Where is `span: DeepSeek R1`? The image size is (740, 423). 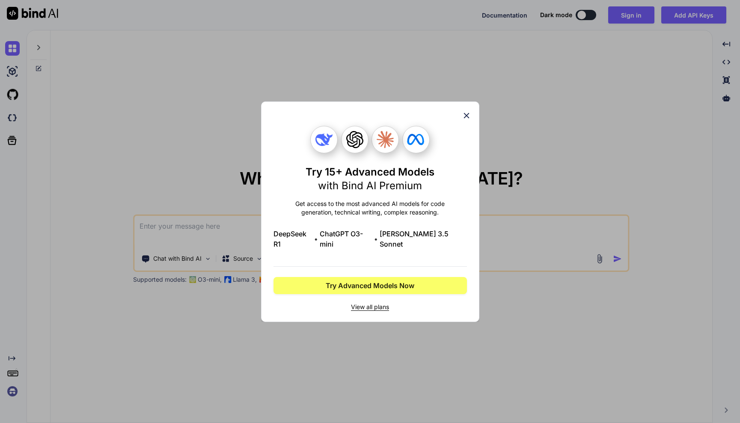 span: DeepSeek R1 is located at coordinates (293, 239).